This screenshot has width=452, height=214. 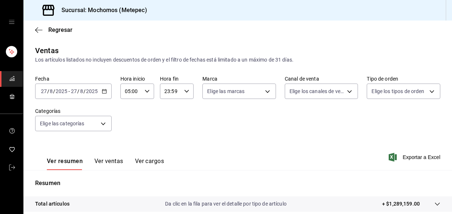 I want to click on label: Canal de venta, so click(x=321, y=79).